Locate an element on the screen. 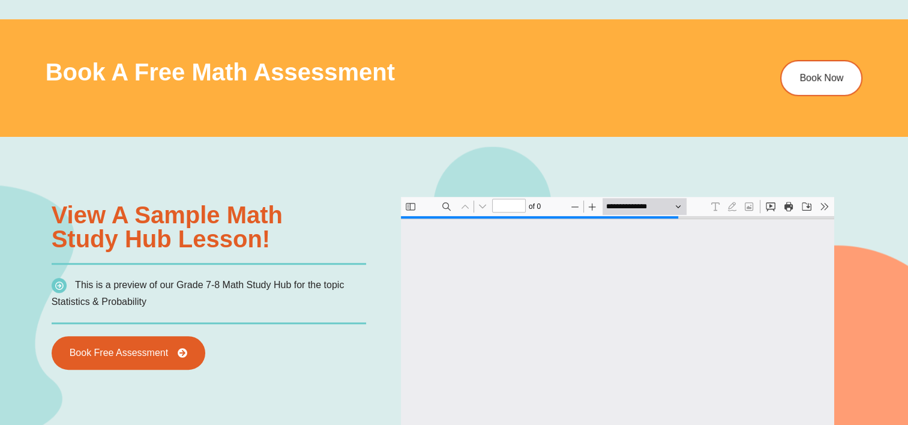 This screenshot has height=425, width=908. div: Chat Widget is located at coordinates (808, 357).